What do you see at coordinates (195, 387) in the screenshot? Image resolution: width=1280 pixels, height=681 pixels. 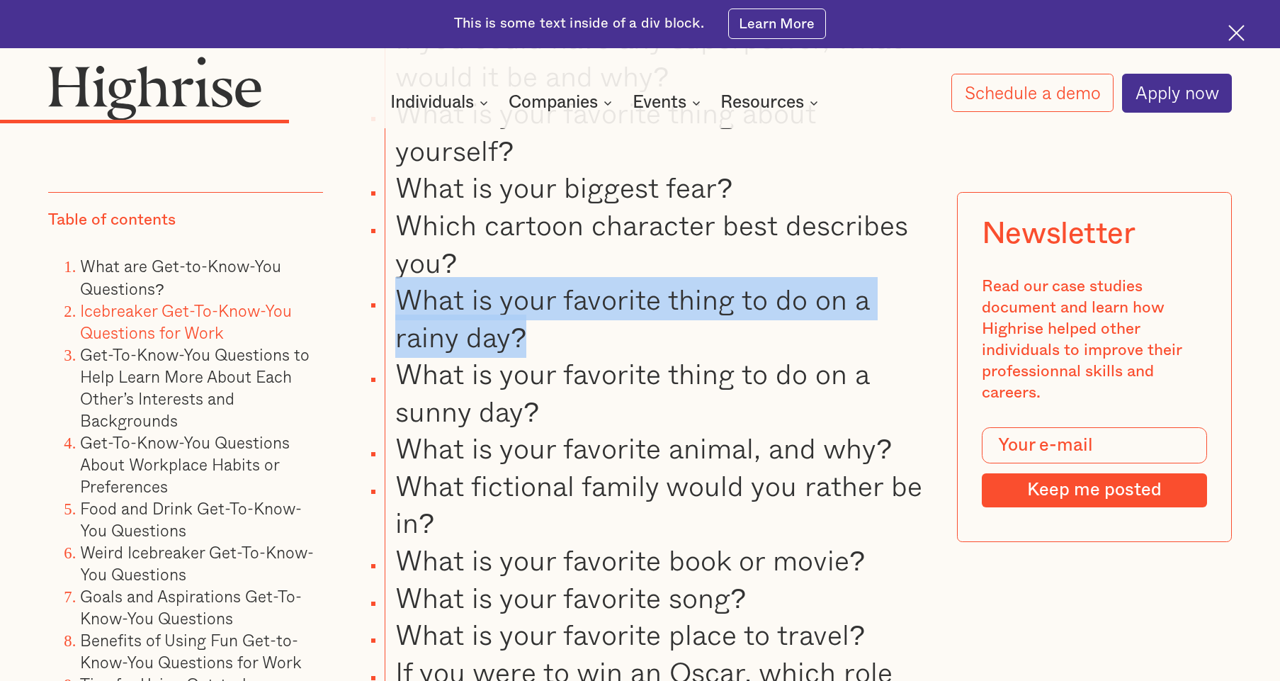 I see `a: Get-To-Know-You Questions to Help Learn More About Each Other’s Interests and Backgrounds` at bounding box center [195, 387].